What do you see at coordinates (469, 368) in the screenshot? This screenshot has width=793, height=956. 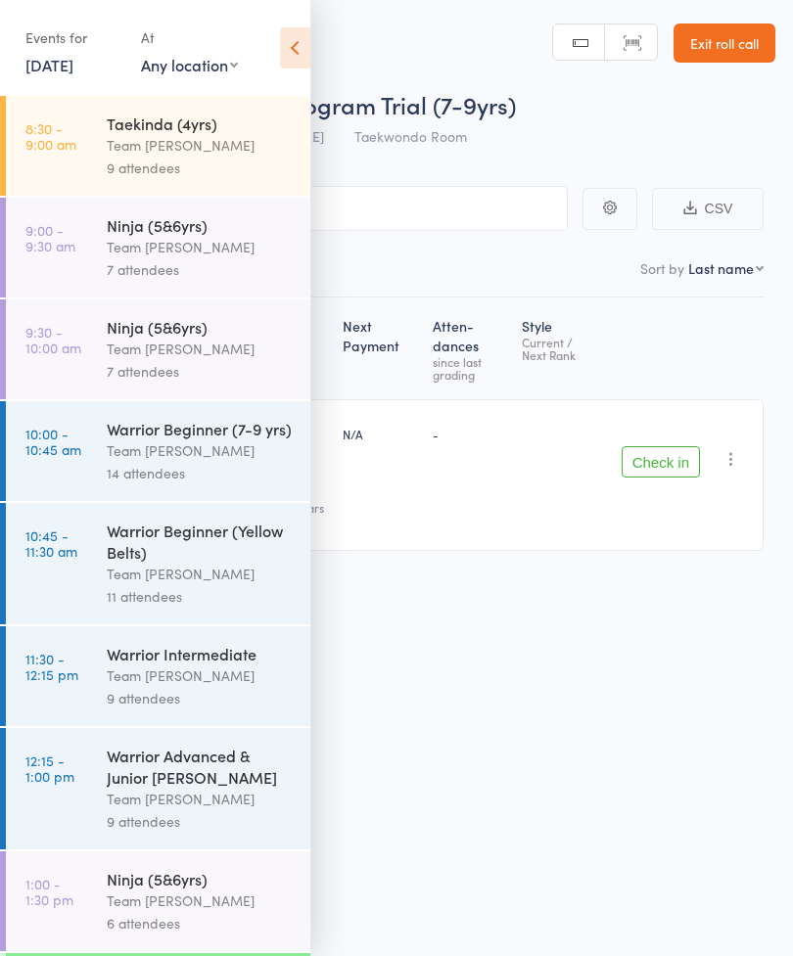 I see `div: since last grading` at bounding box center [469, 368].